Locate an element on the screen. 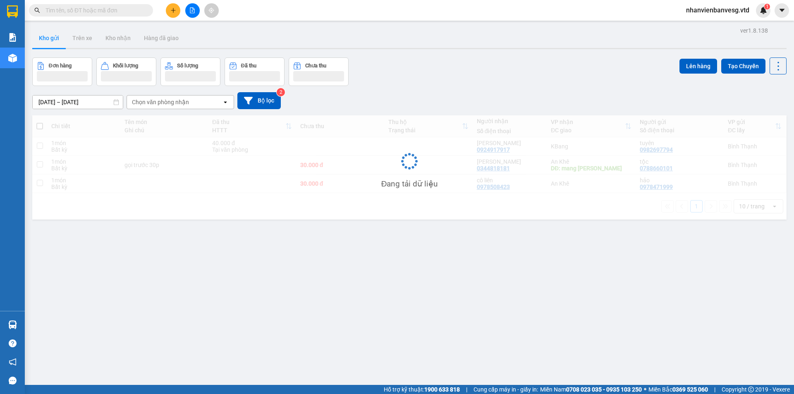  strong: 0369 525 060 is located at coordinates (690, 390).